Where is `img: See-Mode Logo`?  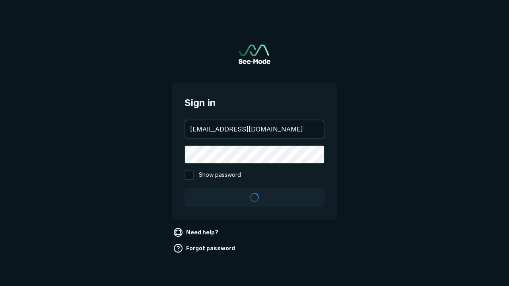 img: See-Mode Logo is located at coordinates (254, 54).